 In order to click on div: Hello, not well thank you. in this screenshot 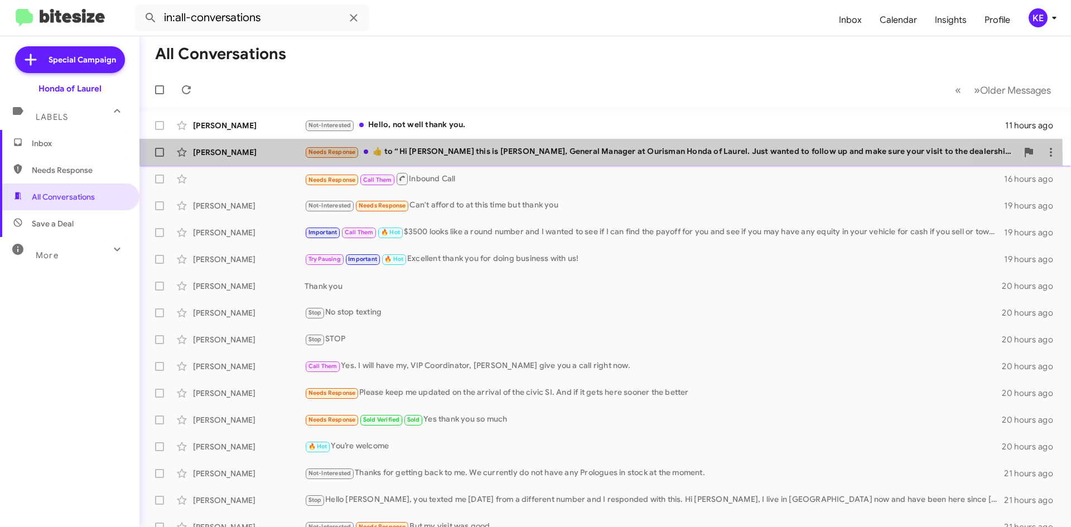, I will do `click(655, 125)`.